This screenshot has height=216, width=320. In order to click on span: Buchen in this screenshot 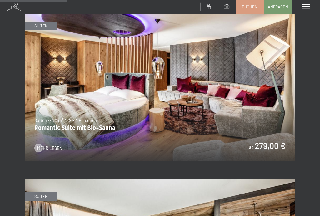, I will do `click(250, 7)`.